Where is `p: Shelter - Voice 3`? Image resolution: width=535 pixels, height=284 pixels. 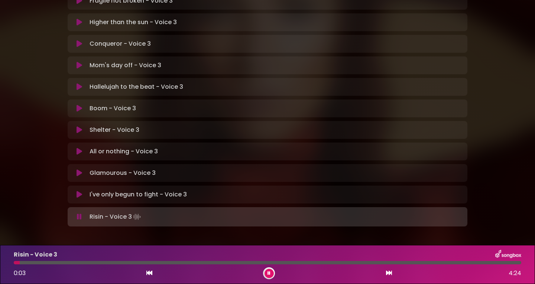 p: Shelter - Voice 3 is located at coordinates (114, 130).